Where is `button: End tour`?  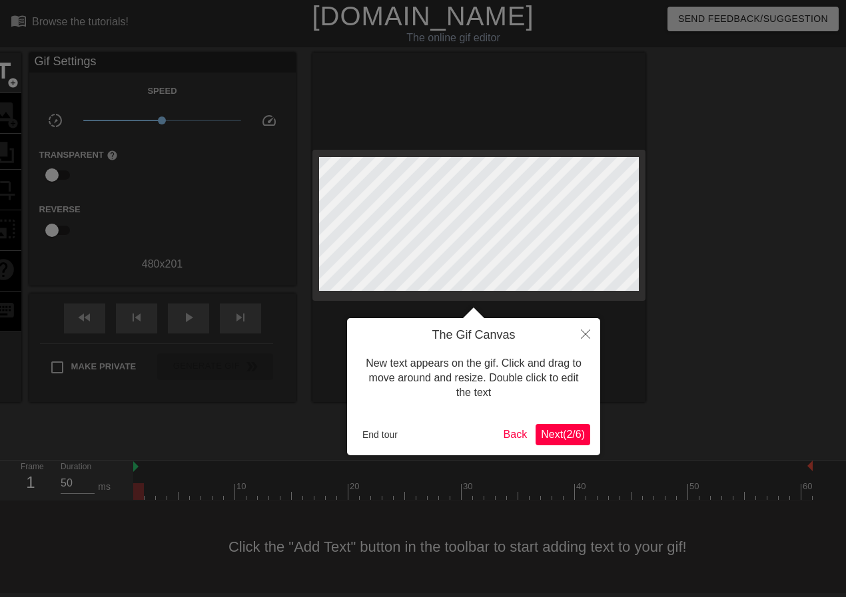
button: End tour is located at coordinates (380, 435).